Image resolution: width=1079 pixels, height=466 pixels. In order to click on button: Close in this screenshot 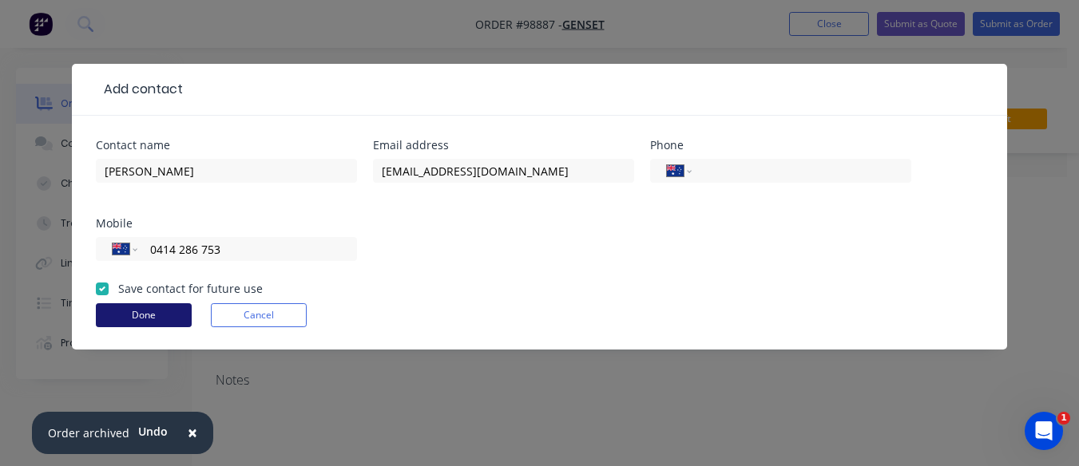, I will do `click(192, 434)`.